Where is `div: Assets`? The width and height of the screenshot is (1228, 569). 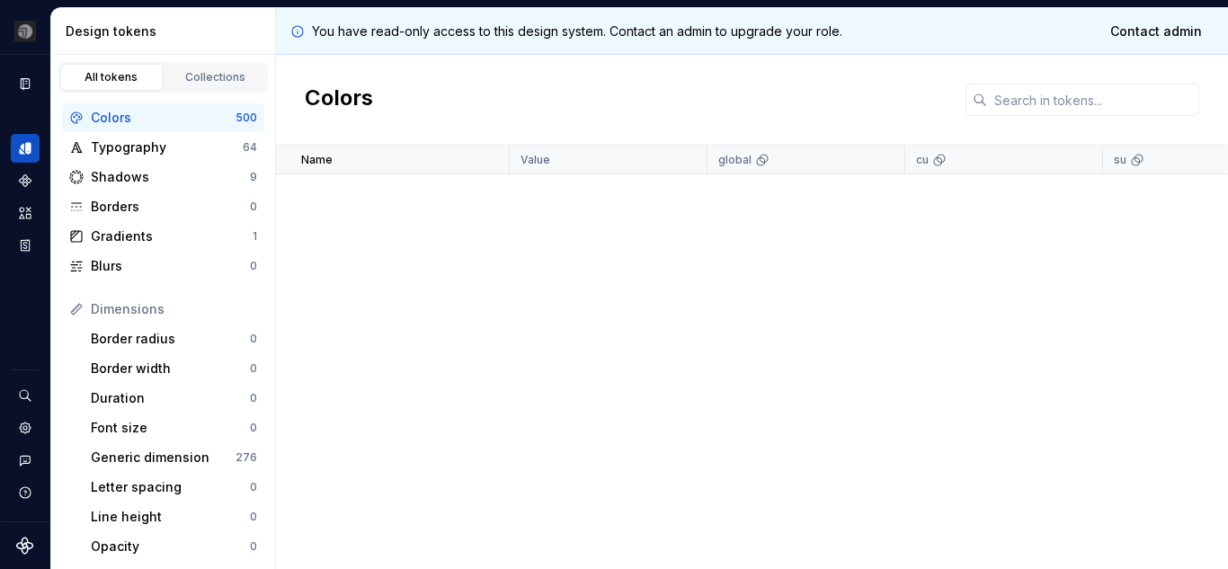
div: Assets is located at coordinates (25, 213).